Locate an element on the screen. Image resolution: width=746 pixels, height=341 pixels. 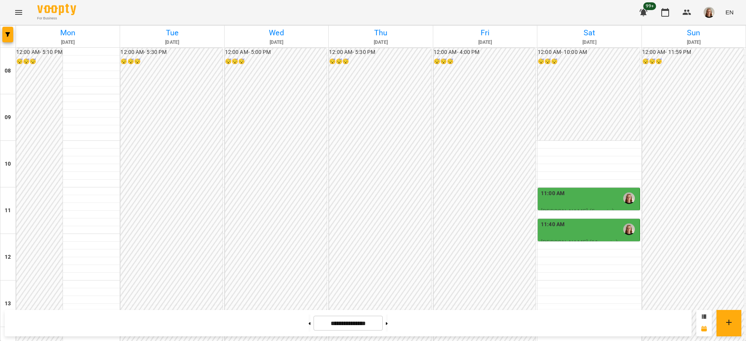
img: Voopty Logo is located at coordinates (57, 9).